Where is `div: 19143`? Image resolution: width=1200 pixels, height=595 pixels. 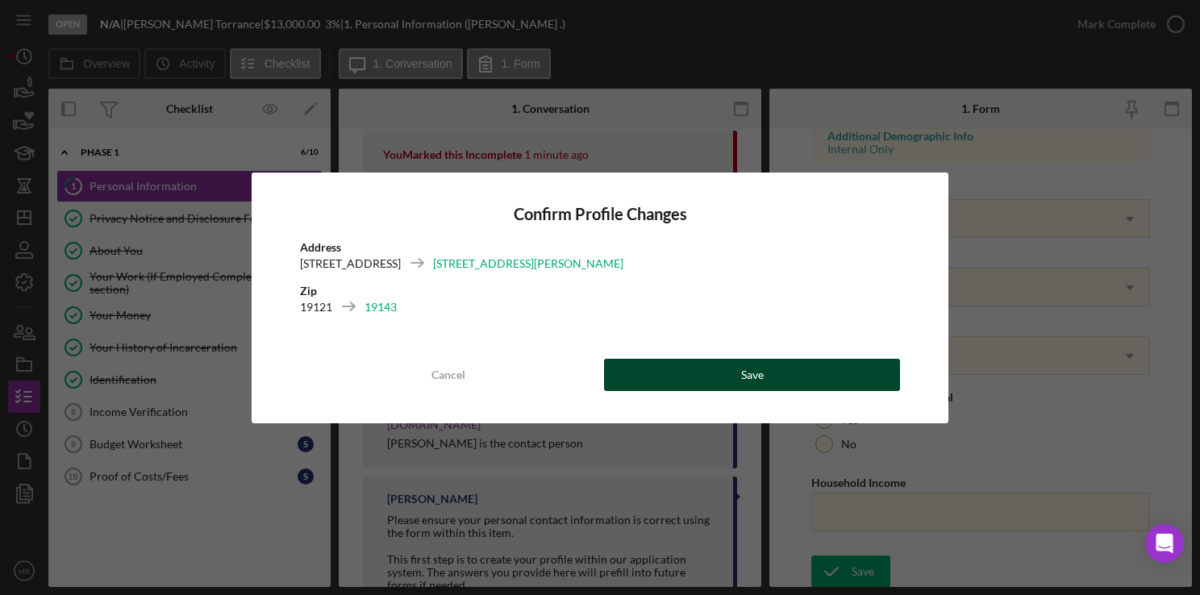 div: 19143 is located at coordinates (381, 307).